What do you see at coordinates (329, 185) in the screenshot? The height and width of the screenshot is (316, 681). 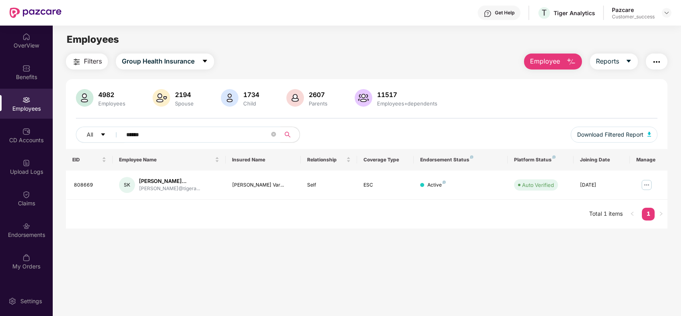 I see `div: Self` at bounding box center [329, 185].